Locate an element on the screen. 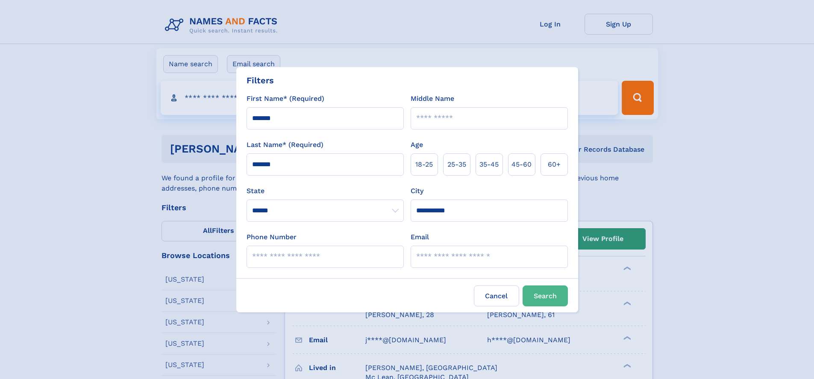 Image resolution: width=814 pixels, height=379 pixels. button: Search is located at coordinates (545, 296).